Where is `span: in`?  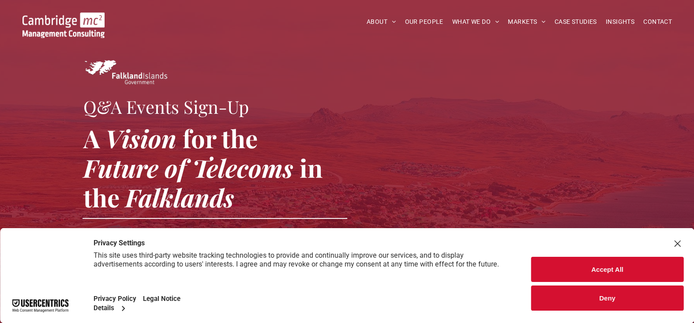
span: in is located at coordinates (311, 167).